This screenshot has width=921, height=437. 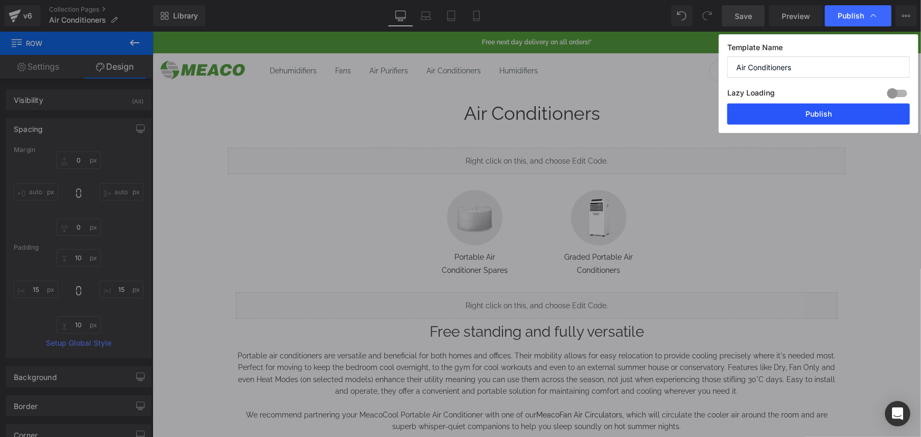 What do you see at coordinates (384, 342) in the screenshot?
I see `p: Portable air conditioners are versatile and beneficial for both homes and offices. Their mobility...` at bounding box center [384, 342].